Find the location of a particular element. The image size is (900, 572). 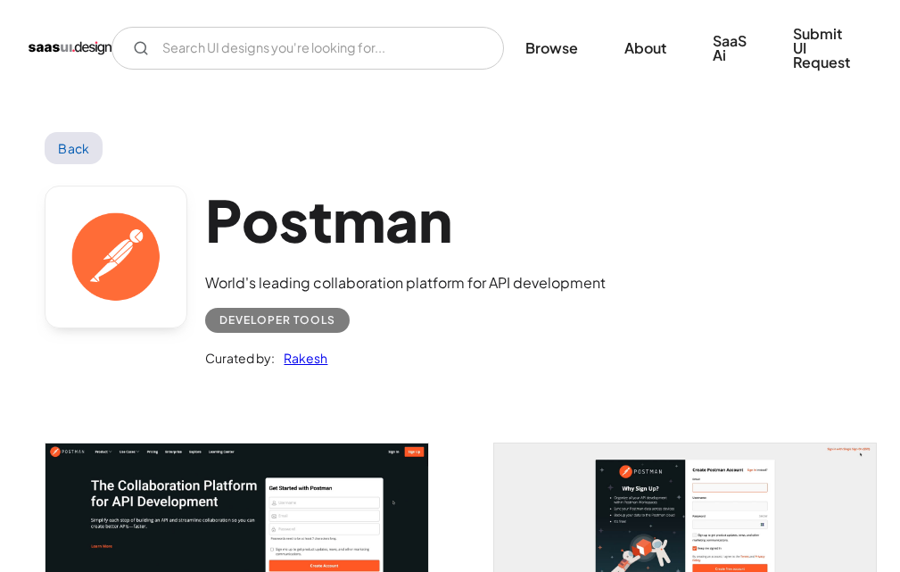

div: Curated by: is located at coordinates (240, 358).